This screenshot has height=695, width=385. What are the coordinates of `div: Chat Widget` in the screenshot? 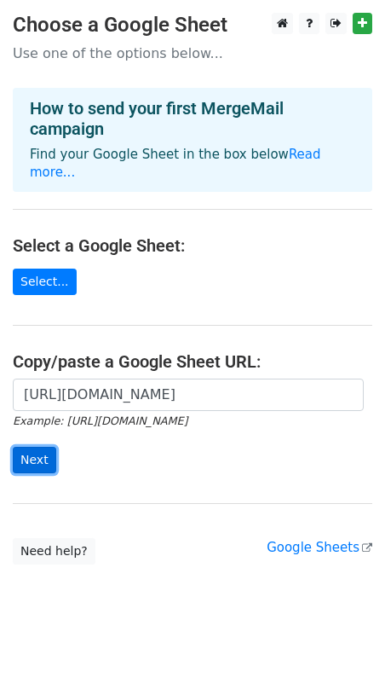 It's located at (343, 654).